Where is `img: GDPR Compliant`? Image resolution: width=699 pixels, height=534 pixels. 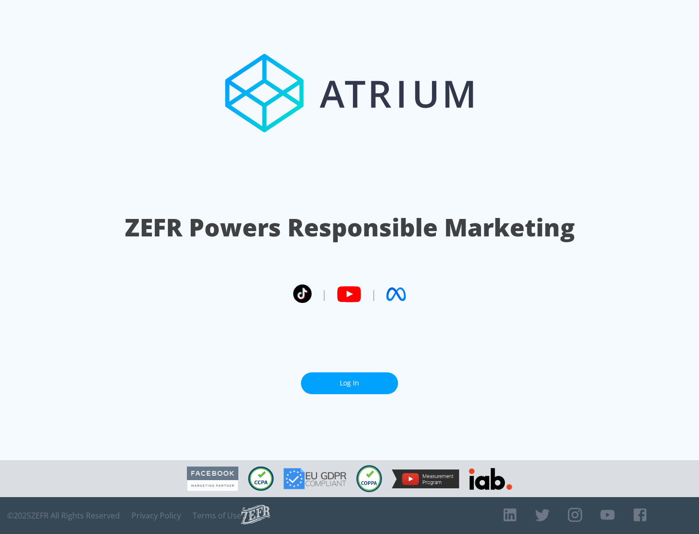 img: GDPR Compliant is located at coordinates (315, 478).